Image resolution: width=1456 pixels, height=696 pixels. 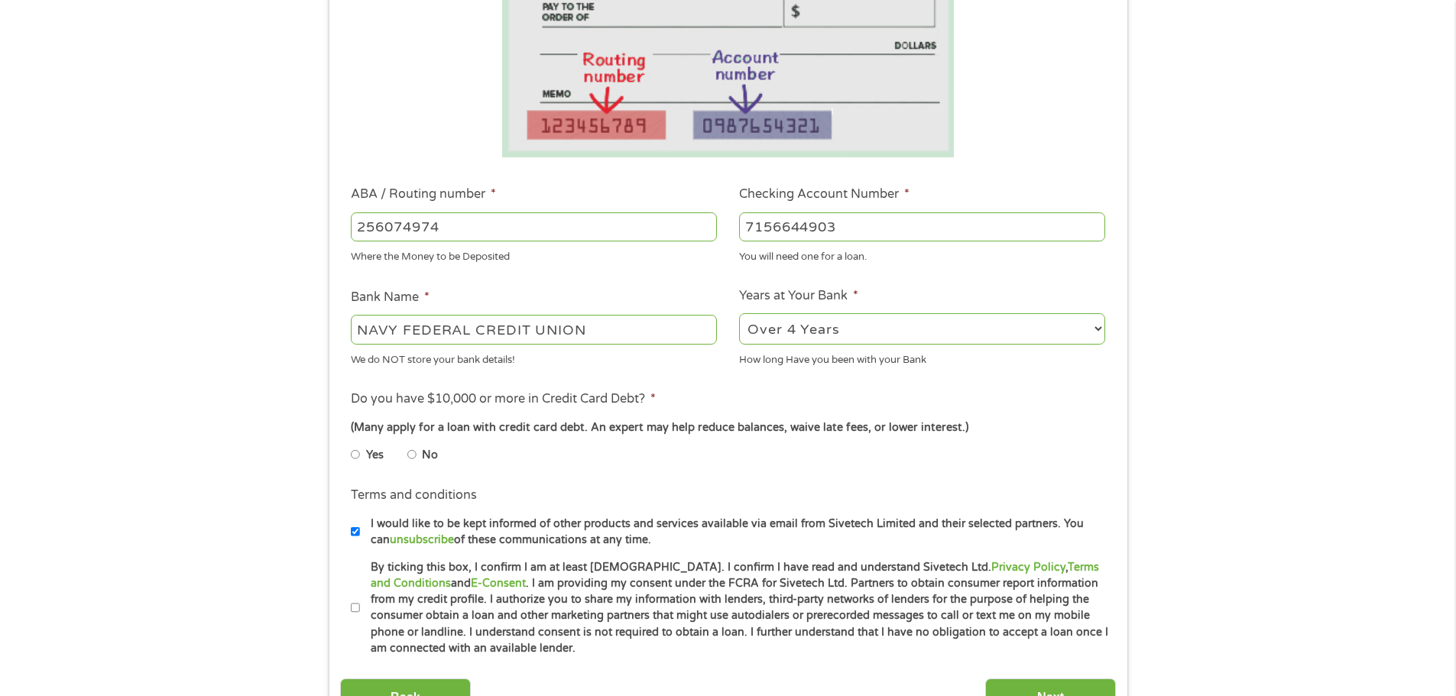 I want to click on div: You will need one for a loan., so click(x=922, y=255).